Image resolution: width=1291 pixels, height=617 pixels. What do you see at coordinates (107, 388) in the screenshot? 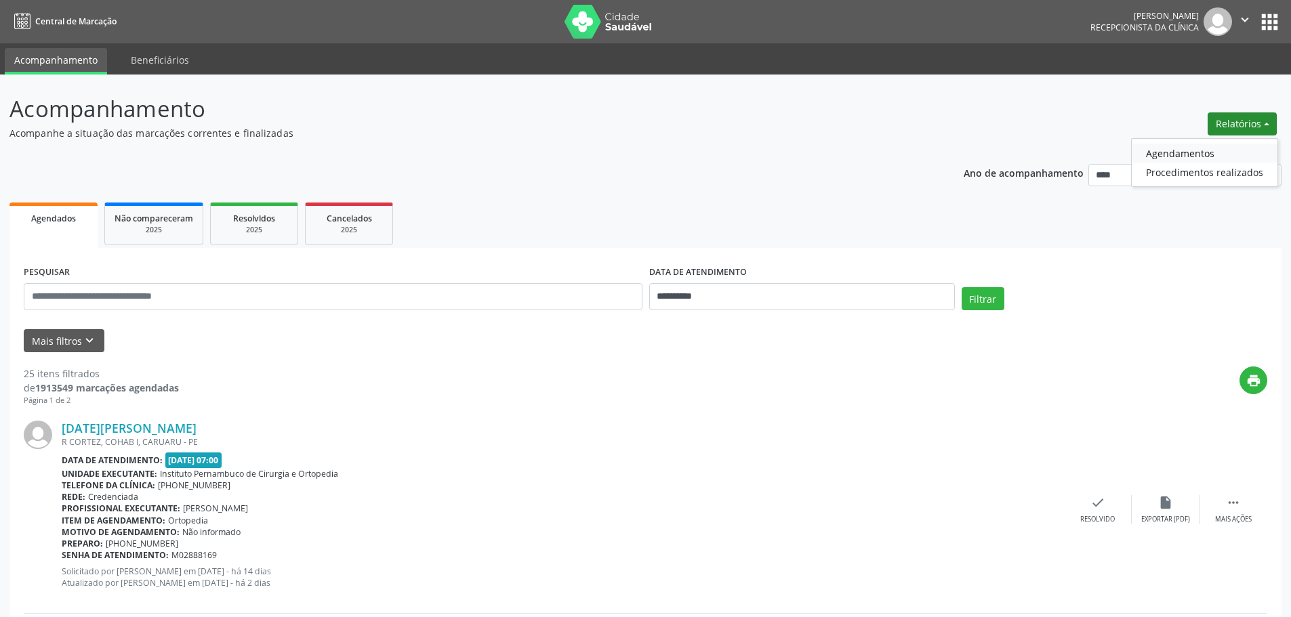
I see `strong: 1913549 marcações agendadas` at bounding box center [107, 388].